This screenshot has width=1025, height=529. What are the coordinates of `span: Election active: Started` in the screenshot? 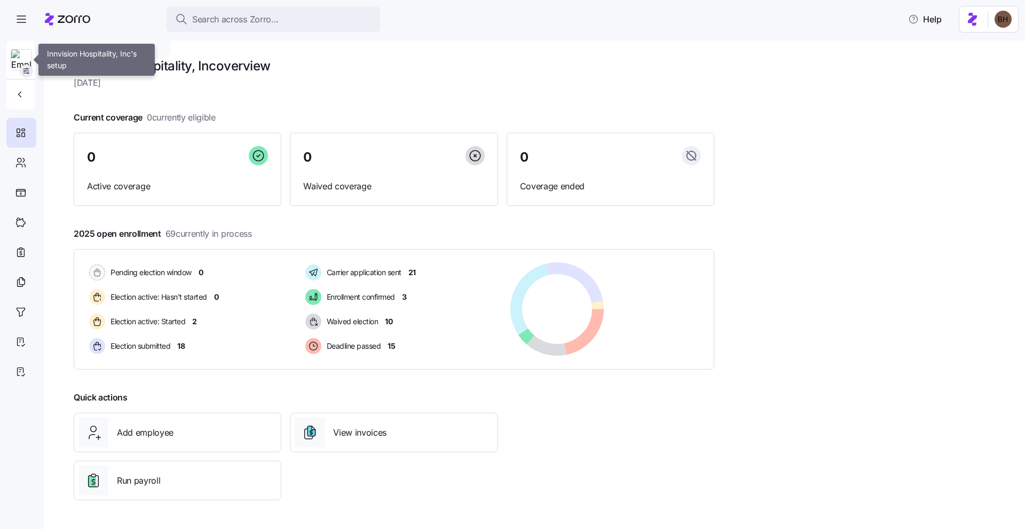 It's located at (146, 322).